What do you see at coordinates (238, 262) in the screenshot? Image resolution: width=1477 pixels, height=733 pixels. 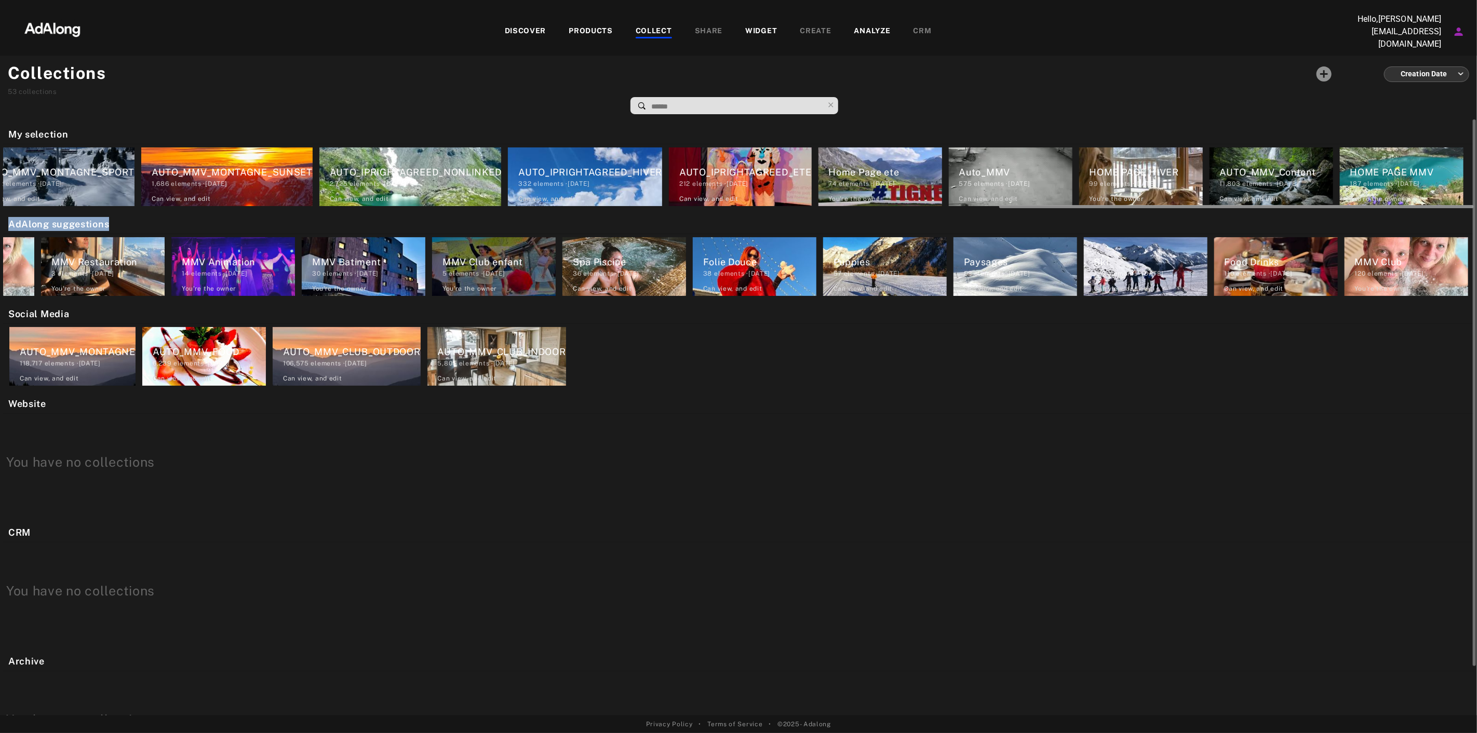 I see `div: MMV Animation` at bounding box center [238, 262].